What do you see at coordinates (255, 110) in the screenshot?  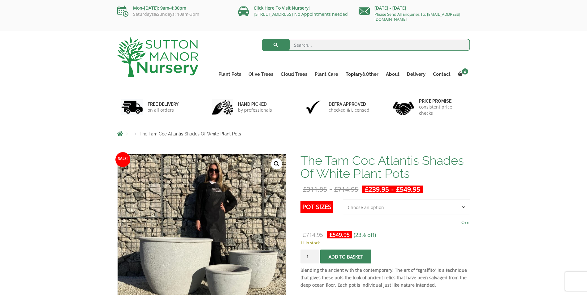 I see `p: by professionals` at bounding box center [255, 110].